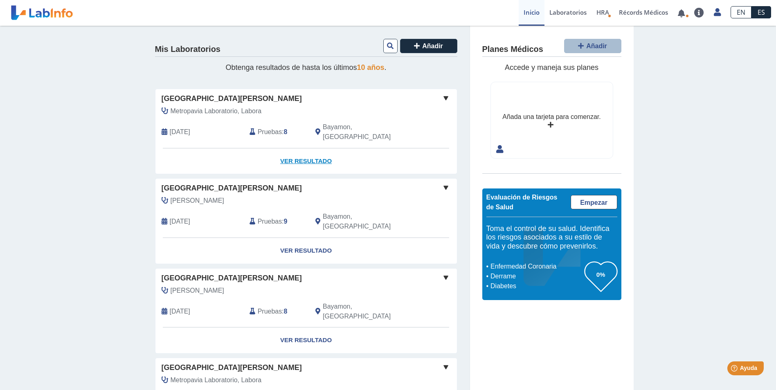  I want to click on h5: Toma el control de su salud. Identifica los riesgos asociados a su estilo de vida y descubre cómo..., so click(552, 238).